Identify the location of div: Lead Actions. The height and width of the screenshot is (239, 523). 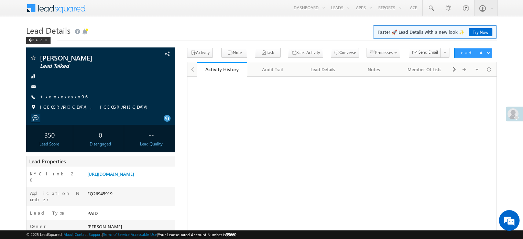
(472, 53).